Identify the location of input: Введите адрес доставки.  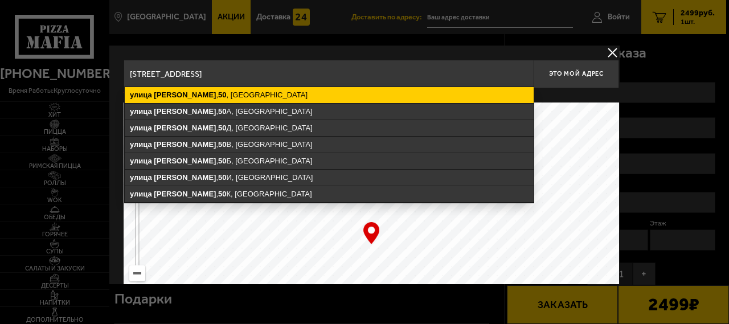
(328, 74).